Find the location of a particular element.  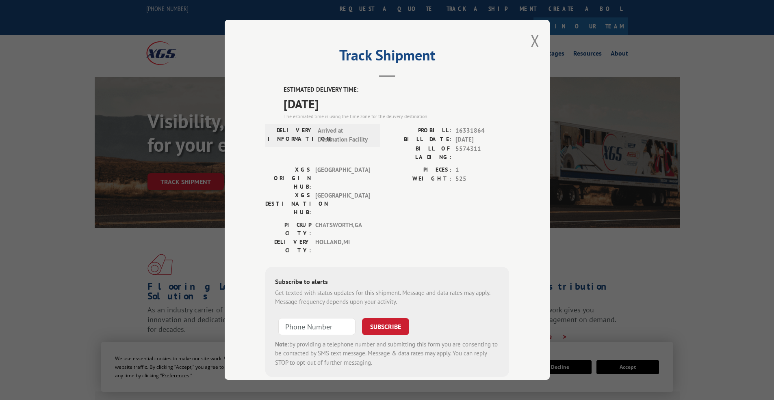

h2: Track Shipment is located at coordinates (387, 57).